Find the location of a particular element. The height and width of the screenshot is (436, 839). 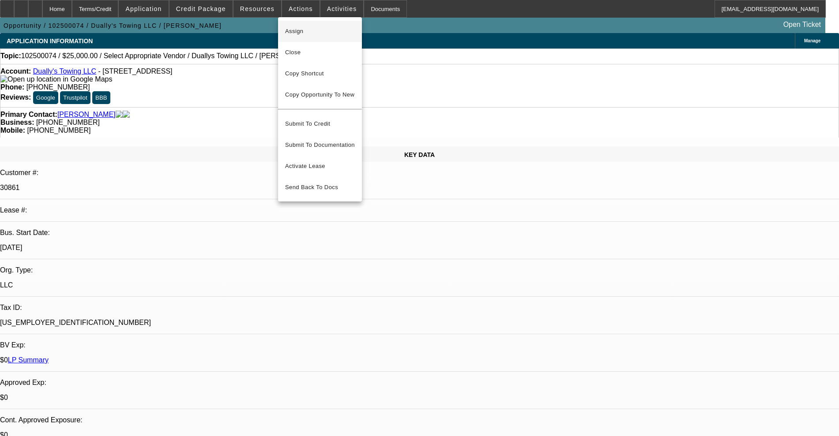

span: Activate Lease is located at coordinates (320, 166).